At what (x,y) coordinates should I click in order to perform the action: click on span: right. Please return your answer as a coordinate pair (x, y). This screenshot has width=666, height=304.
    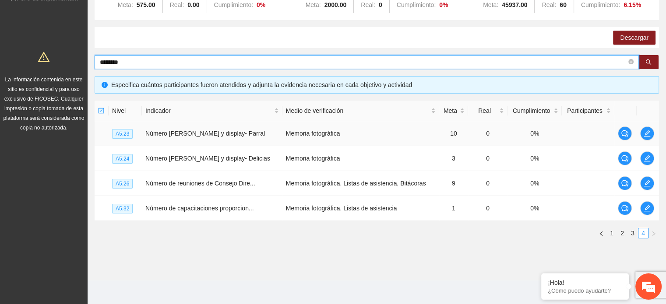
    Looking at the image, I should click on (654, 234).